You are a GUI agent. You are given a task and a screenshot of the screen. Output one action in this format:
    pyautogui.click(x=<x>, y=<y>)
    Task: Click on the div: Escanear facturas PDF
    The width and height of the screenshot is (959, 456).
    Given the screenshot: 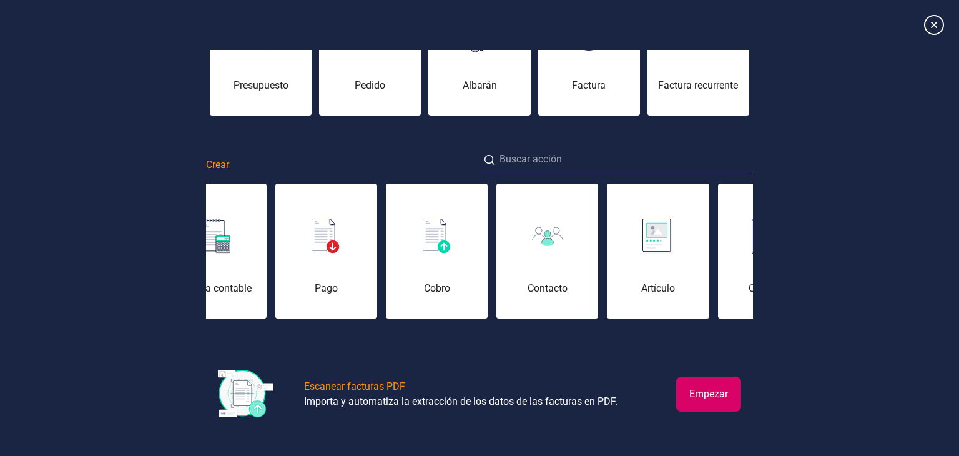 What is the action you would take?
    pyautogui.click(x=355, y=387)
    